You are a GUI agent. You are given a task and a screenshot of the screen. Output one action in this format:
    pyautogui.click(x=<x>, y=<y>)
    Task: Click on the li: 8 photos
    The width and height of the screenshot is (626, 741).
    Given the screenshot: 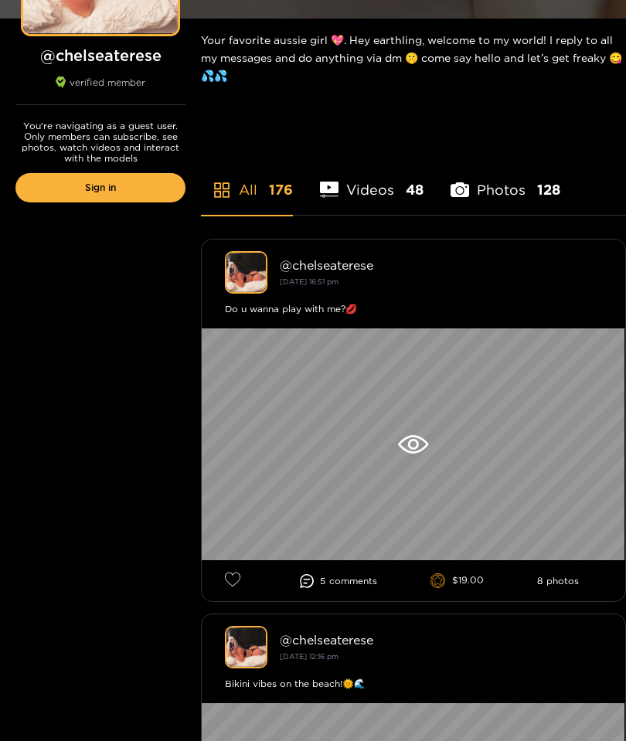 What is the action you would take?
    pyautogui.click(x=558, y=581)
    